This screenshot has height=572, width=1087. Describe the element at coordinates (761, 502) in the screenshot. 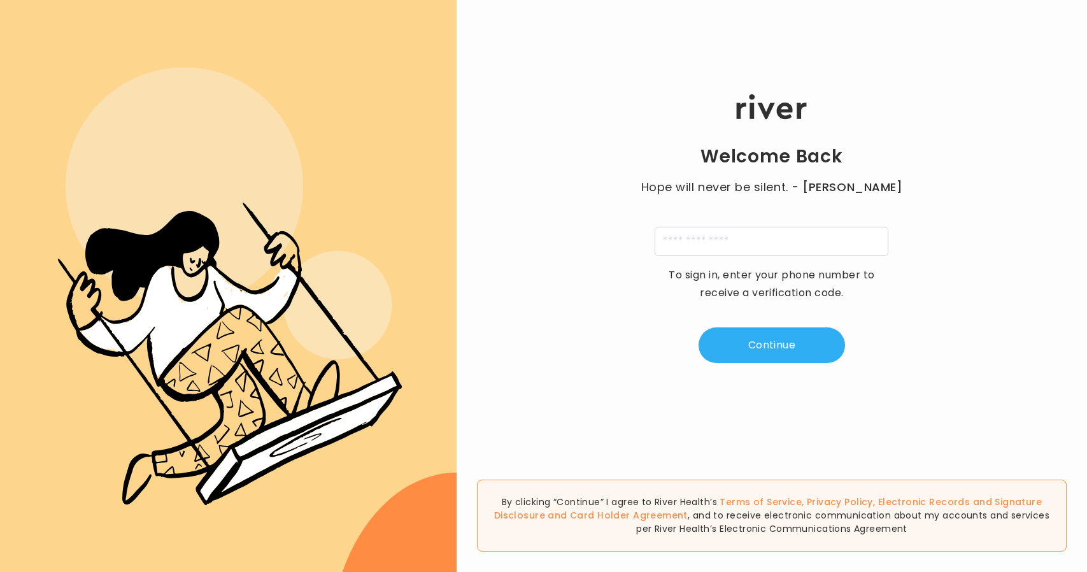

I see `a: Terms of Service` at that location.